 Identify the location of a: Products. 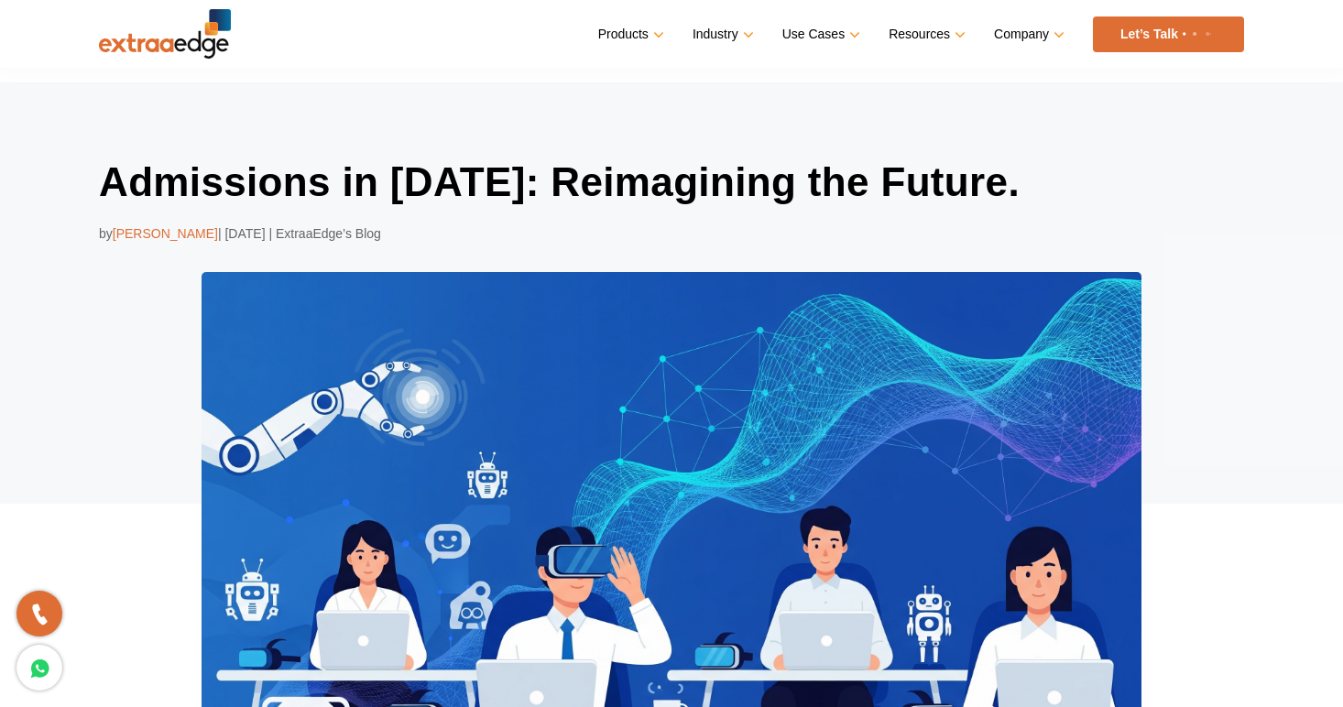
(629, 34).